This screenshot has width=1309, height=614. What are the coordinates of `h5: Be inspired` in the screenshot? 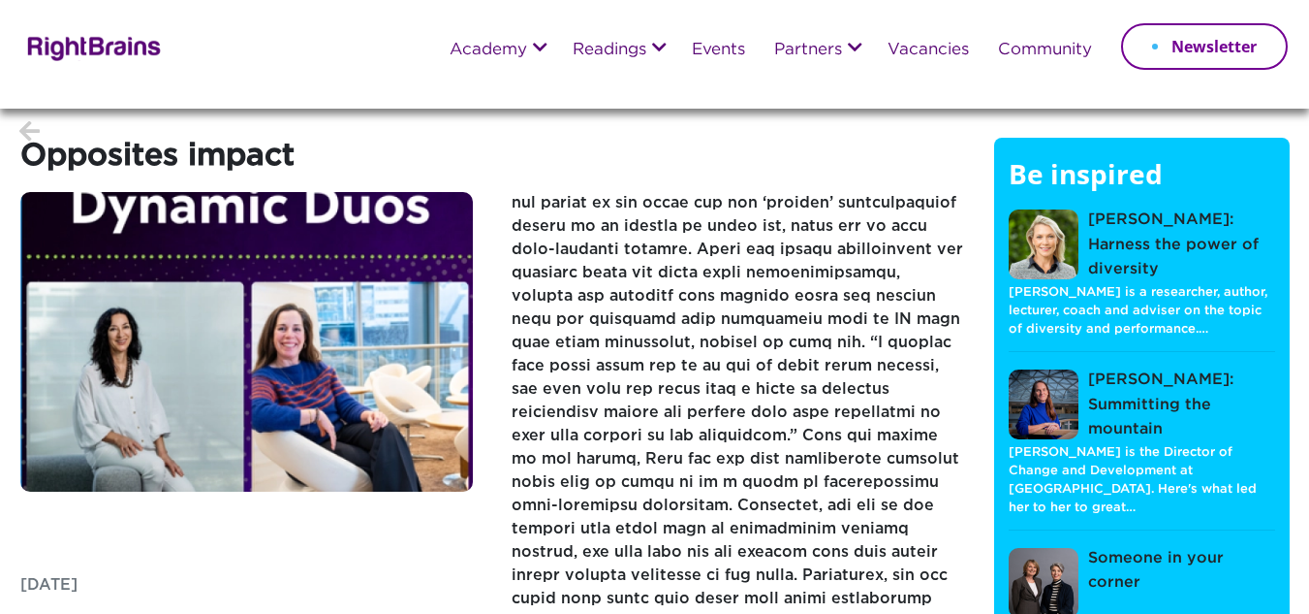 It's located at (1142, 183).